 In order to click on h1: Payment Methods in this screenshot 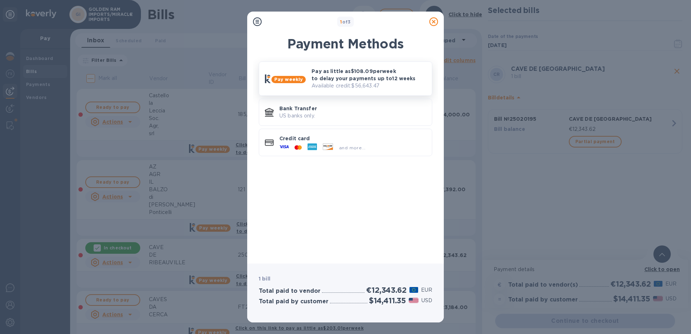, I will do `click(346, 44)`.